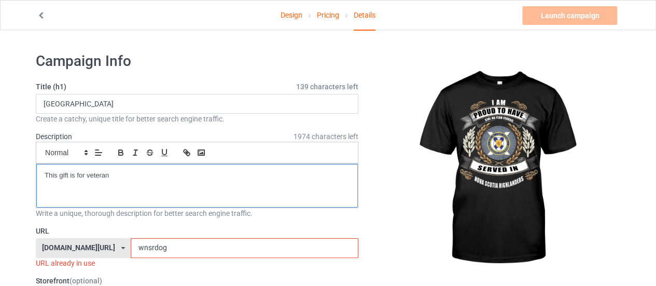 This screenshot has height=286, width=656. Describe the element at coordinates (292, 15) in the screenshot. I see `a: Design` at that location.